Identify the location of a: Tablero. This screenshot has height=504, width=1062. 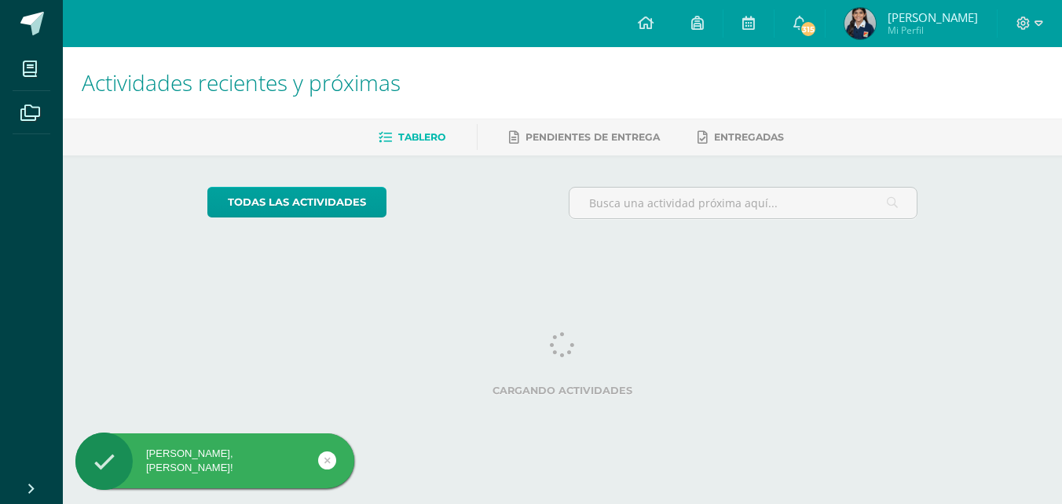
(411, 137).